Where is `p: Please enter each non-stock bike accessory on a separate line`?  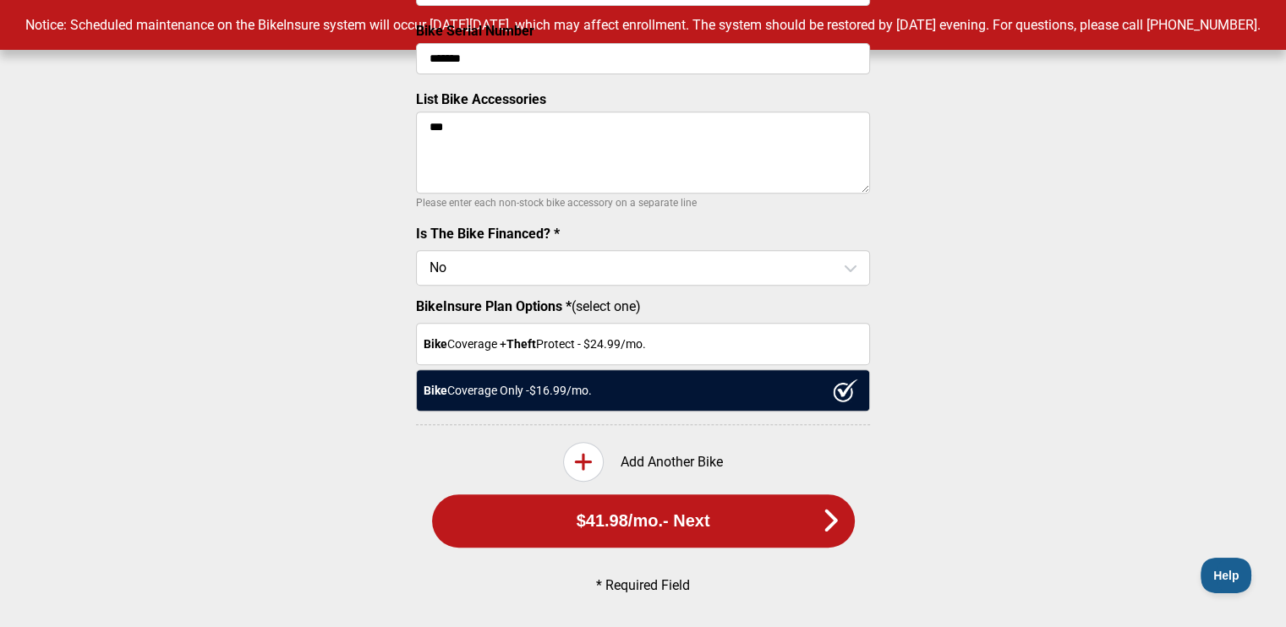
p: Please enter each non-stock bike accessory on a separate line is located at coordinates (643, 203).